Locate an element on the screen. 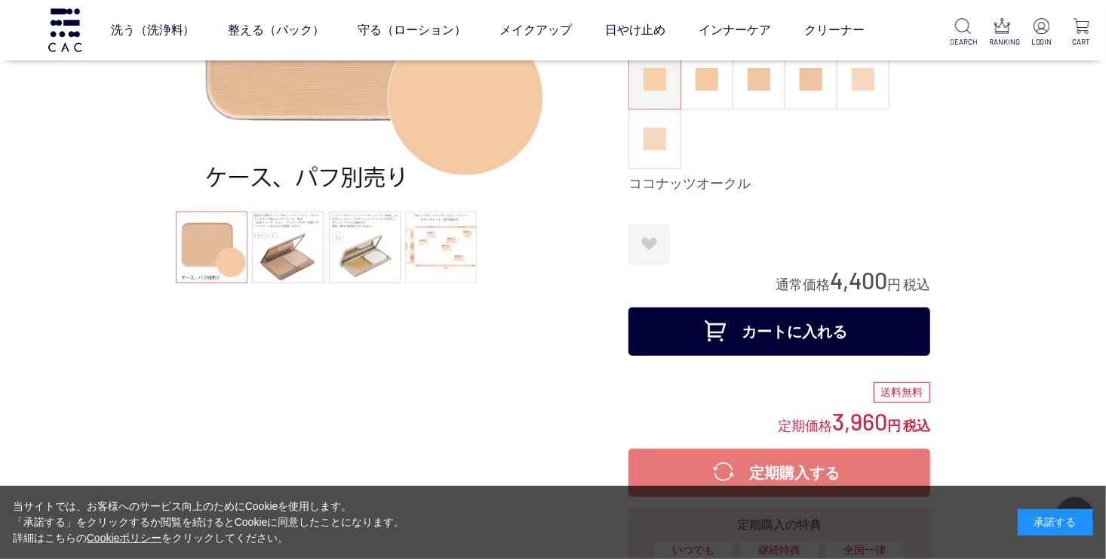  a: ピーチベージュ is located at coordinates (655, 139).